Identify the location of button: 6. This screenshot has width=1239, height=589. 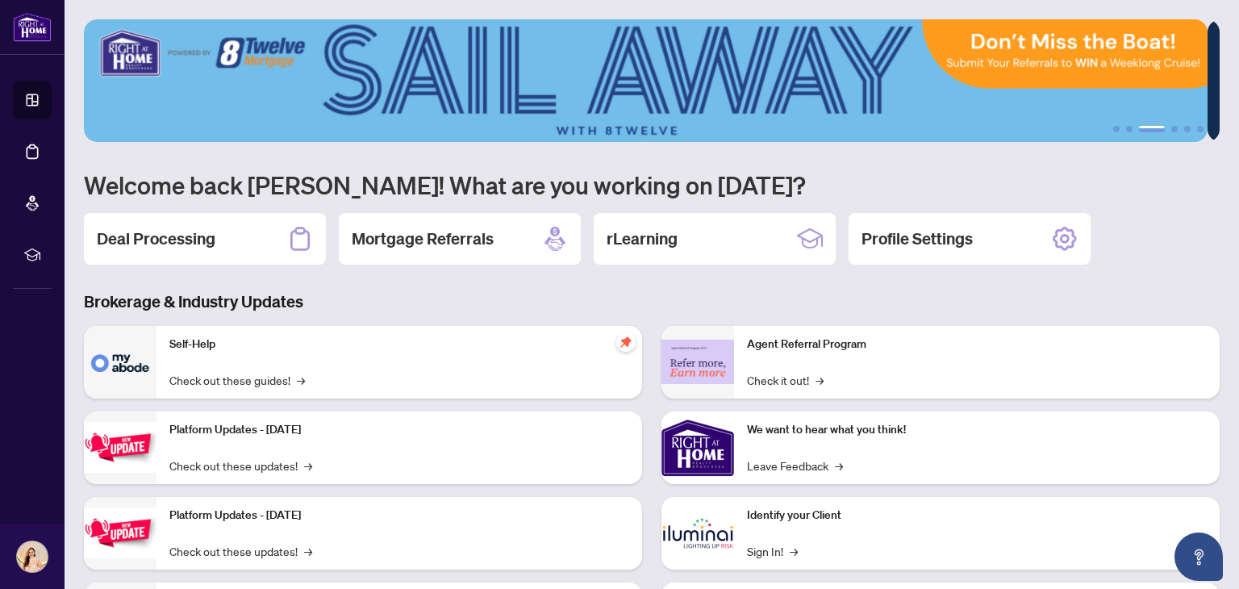
(1200, 129).